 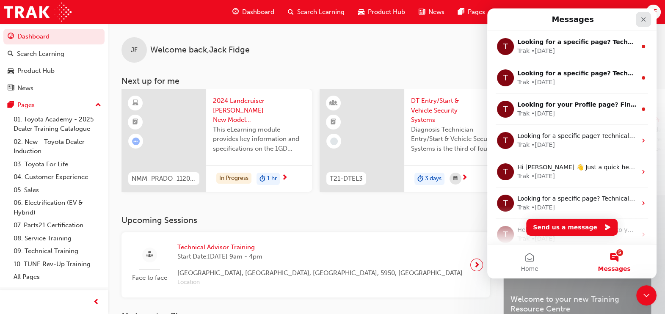 What do you see at coordinates (382, 12) in the screenshot?
I see `a: car-iconProduct Hub` at bounding box center [382, 12].